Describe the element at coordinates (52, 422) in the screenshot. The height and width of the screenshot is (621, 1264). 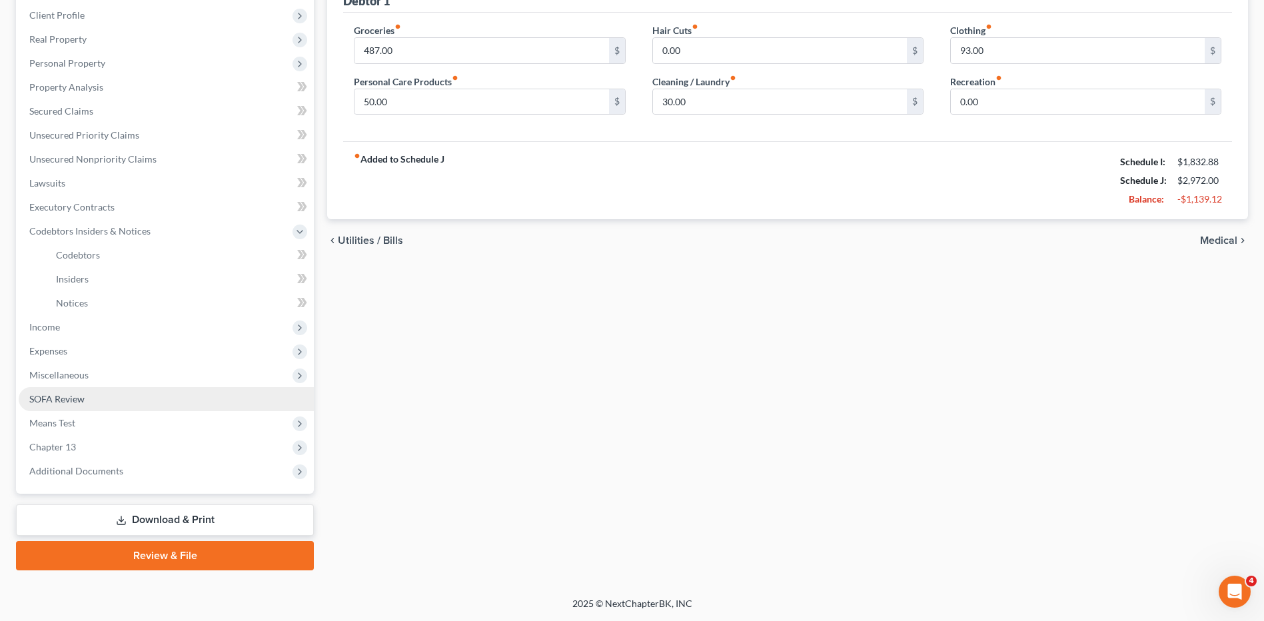
I see `span: Means Test` at that location.